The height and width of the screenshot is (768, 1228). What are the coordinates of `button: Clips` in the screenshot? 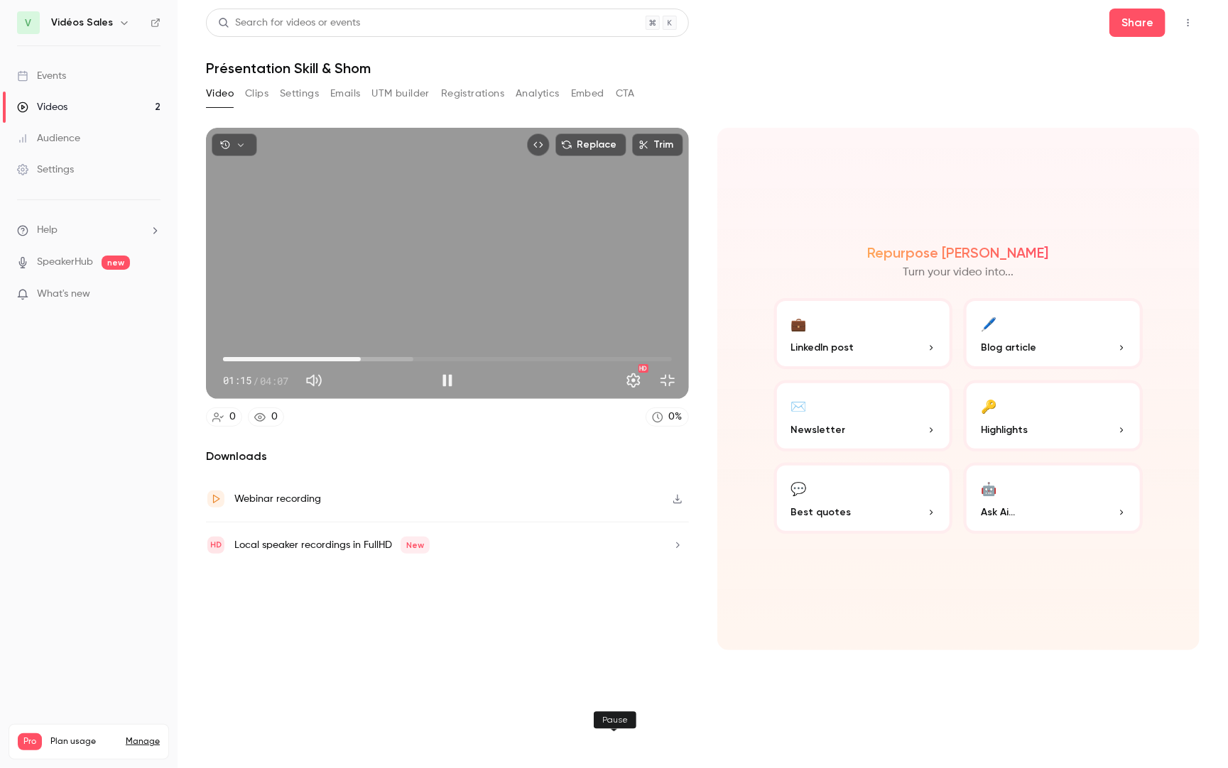 It's located at (256, 94).